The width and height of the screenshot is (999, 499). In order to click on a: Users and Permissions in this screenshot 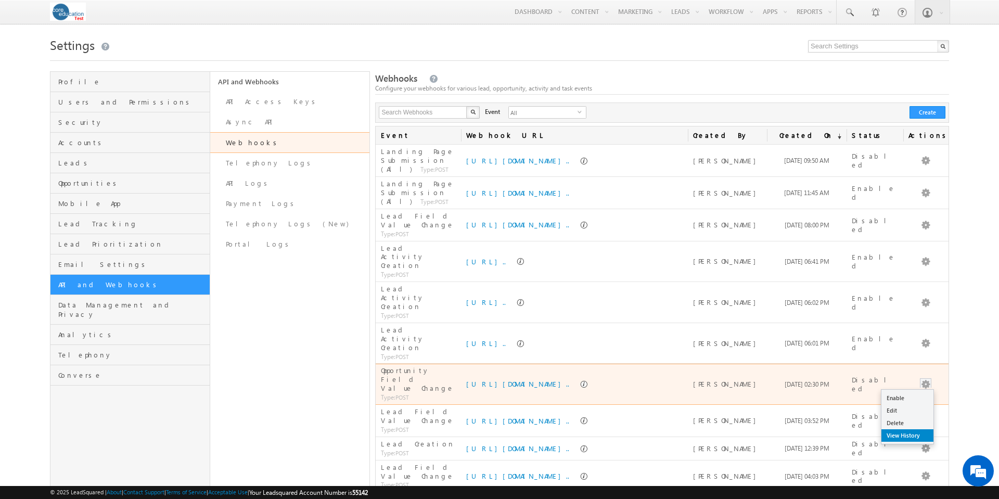, I will do `click(130, 102)`.